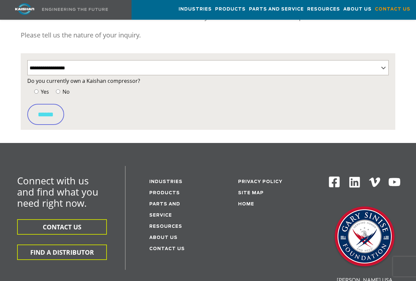 This screenshot has width=416, height=281. What do you see at coordinates (208, 35) in the screenshot?
I see `p: Please tell us the nature of your inquiry.` at bounding box center [208, 35].